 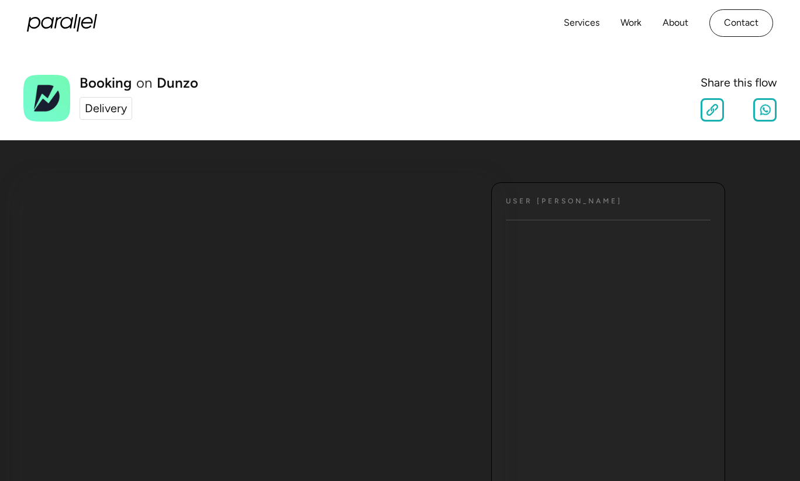 What do you see at coordinates (741, 23) in the screenshot?
I see `a: Contact` at bounding box center [741, 23].